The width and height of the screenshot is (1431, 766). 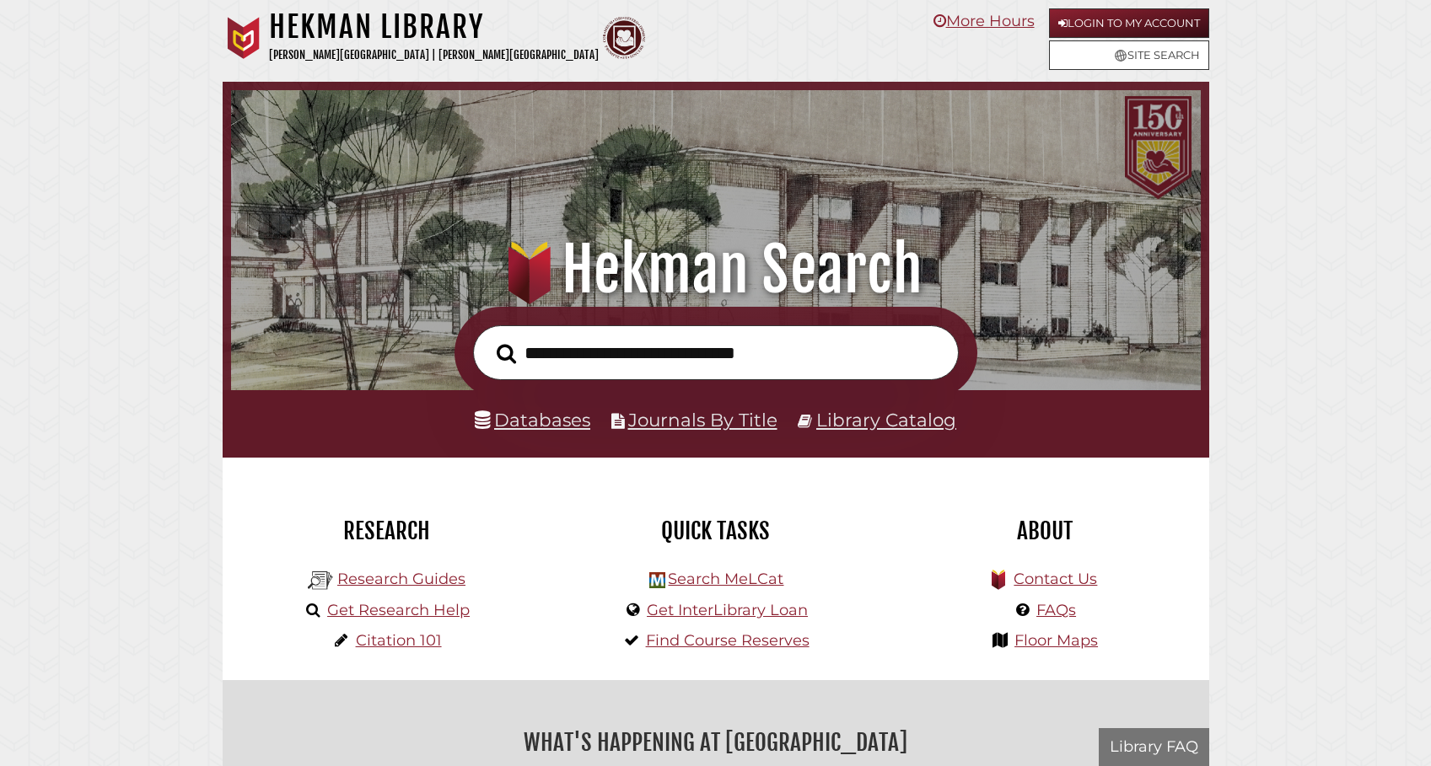 I want to click on a: Search MeLCat, so click(x=725, y=579).